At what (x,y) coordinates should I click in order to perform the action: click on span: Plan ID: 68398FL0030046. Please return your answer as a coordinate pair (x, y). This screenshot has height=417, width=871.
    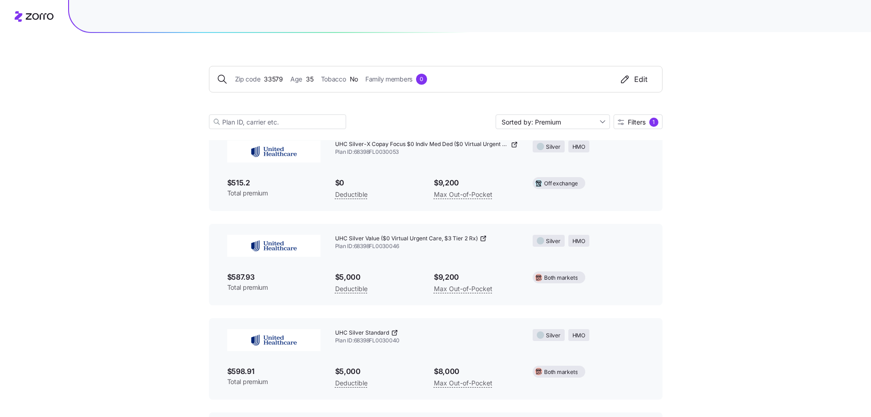
    Looking at the image, I should click on (427, 246).